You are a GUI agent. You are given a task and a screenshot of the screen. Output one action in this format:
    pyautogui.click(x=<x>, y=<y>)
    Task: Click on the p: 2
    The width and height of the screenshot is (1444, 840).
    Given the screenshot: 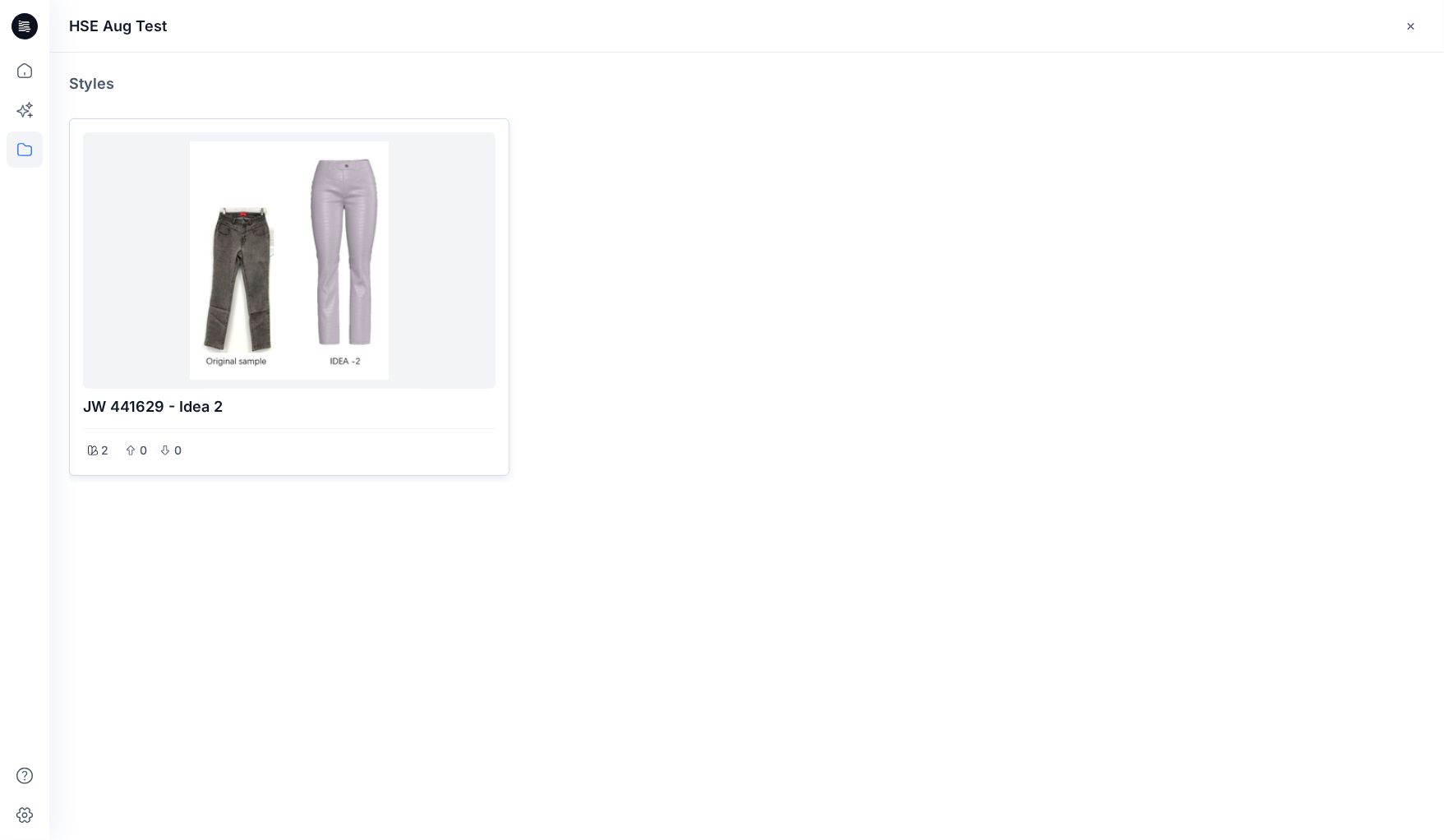 What is the action you would take?
    pyautogui.click(x=104, y=450)
    